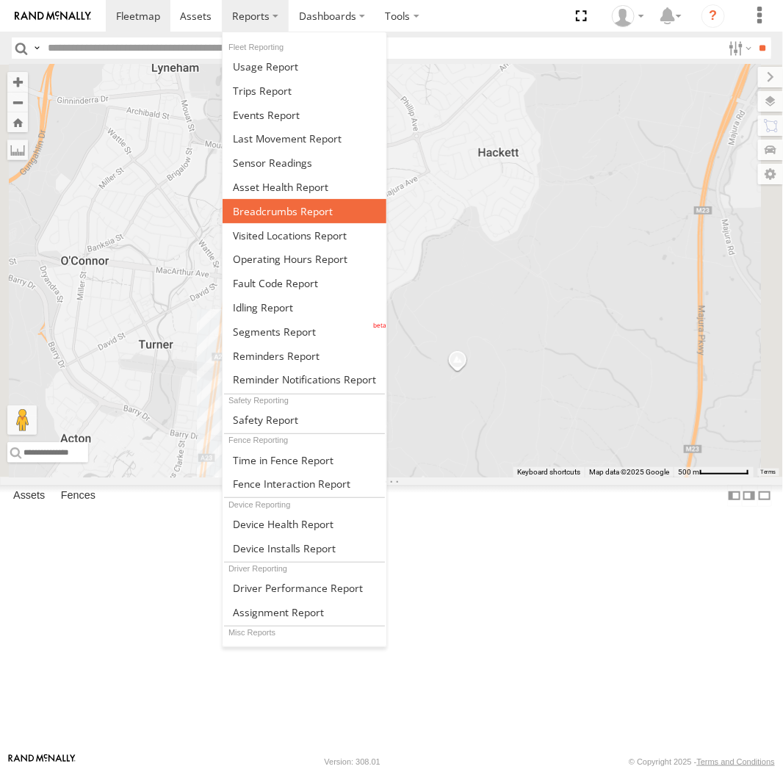 The height and width of the screenshot is (769, 783). I want to click on a: Segments Report, so click(304, 331).